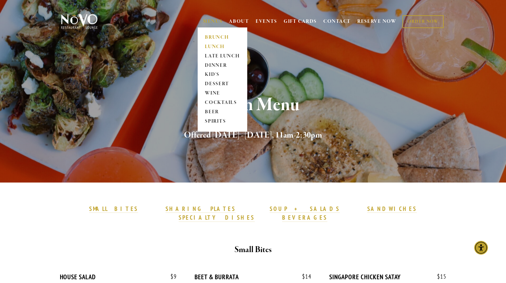 The width and height of the screenshot is (506, 283). I want to click on a: DESSERT, so click(222, 84).